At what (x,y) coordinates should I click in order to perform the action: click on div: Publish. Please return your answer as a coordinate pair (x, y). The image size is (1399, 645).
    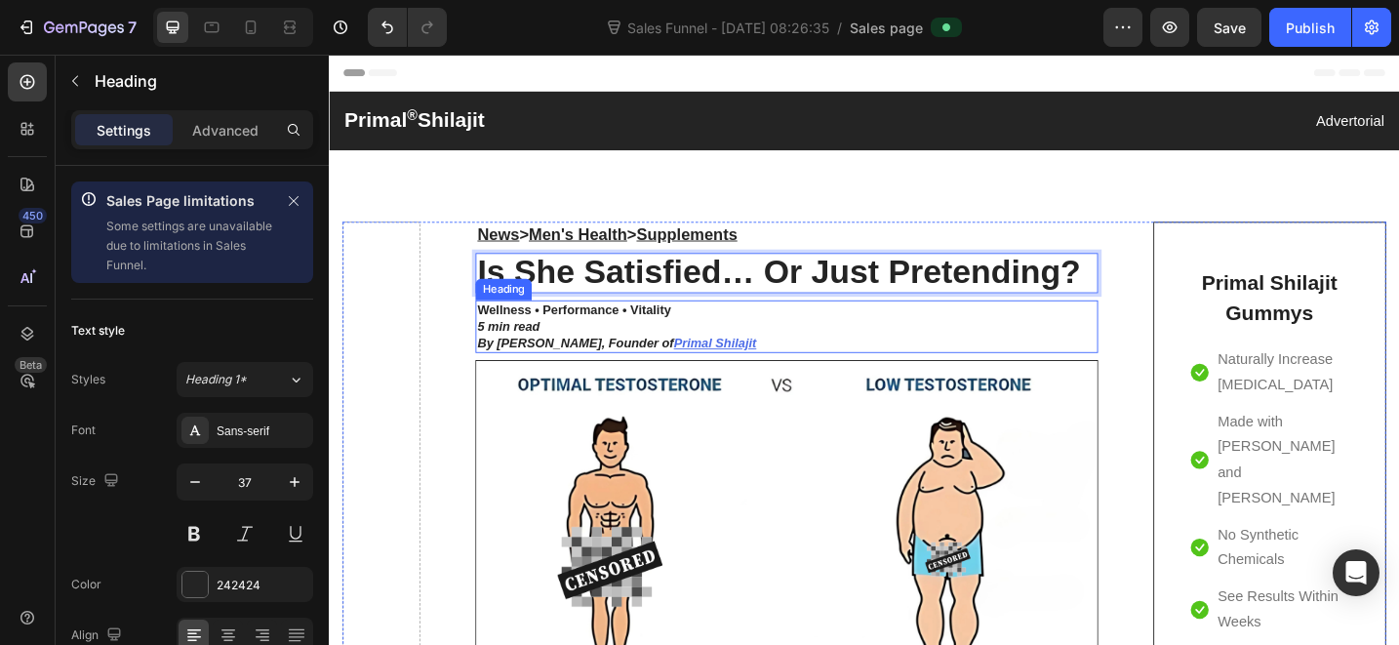
    Looking at the image, I should click on (1311, 27).